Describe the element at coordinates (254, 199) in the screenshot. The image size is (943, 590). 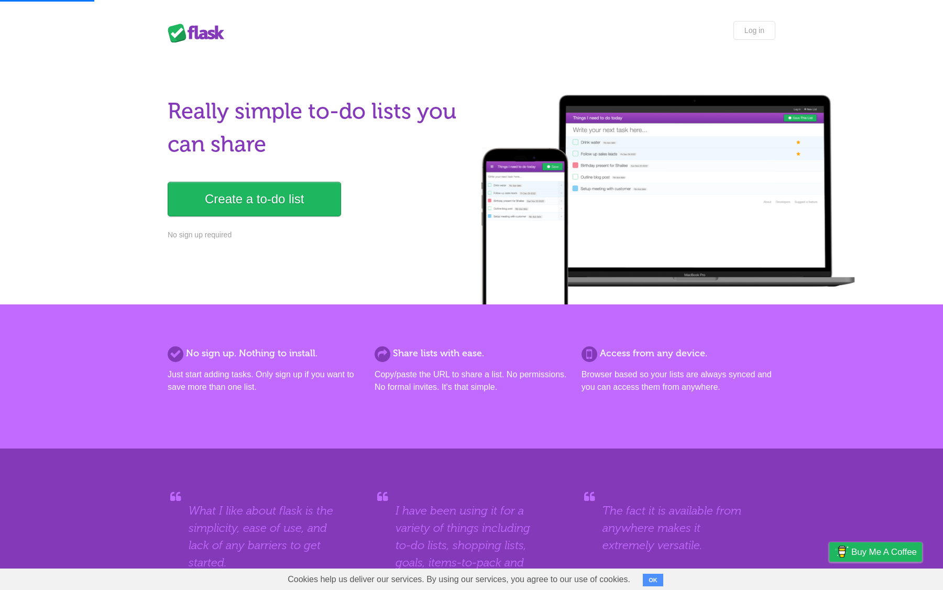
I see `a: Create a to-do list` at that location.